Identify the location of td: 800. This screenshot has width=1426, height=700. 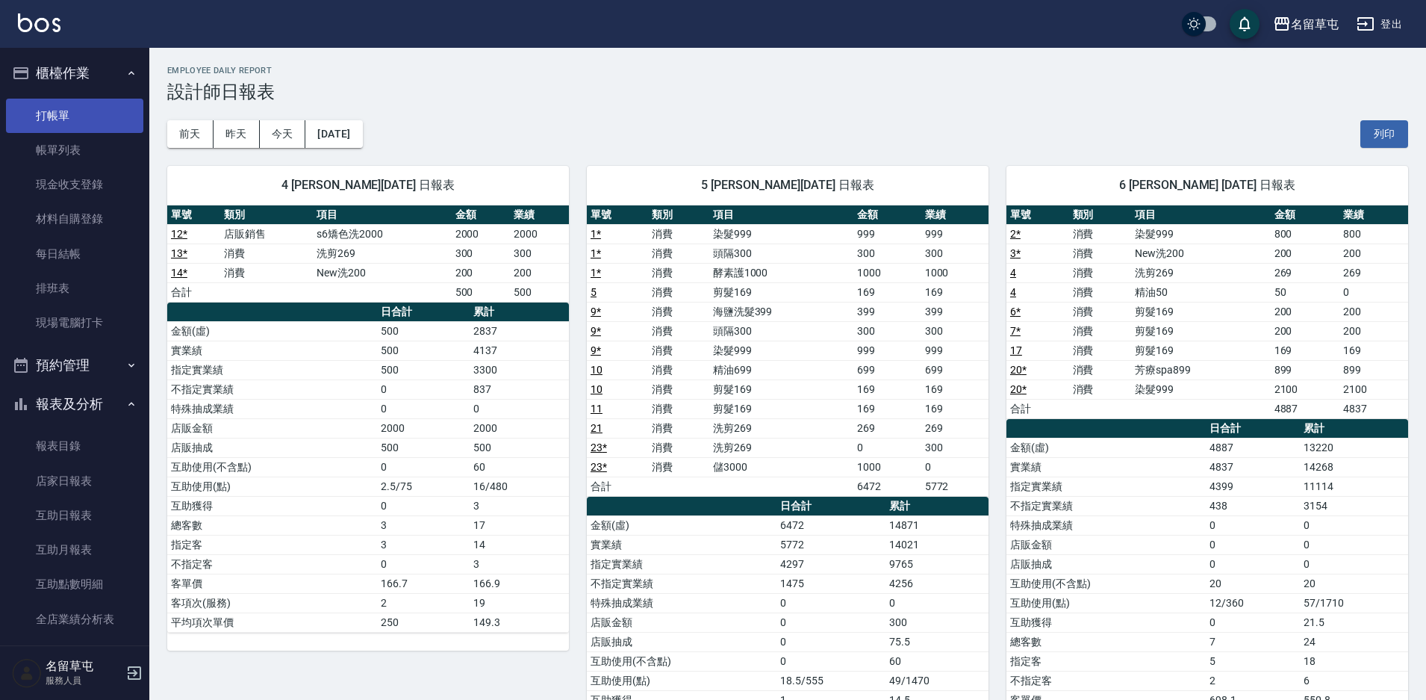
(1374, 234).